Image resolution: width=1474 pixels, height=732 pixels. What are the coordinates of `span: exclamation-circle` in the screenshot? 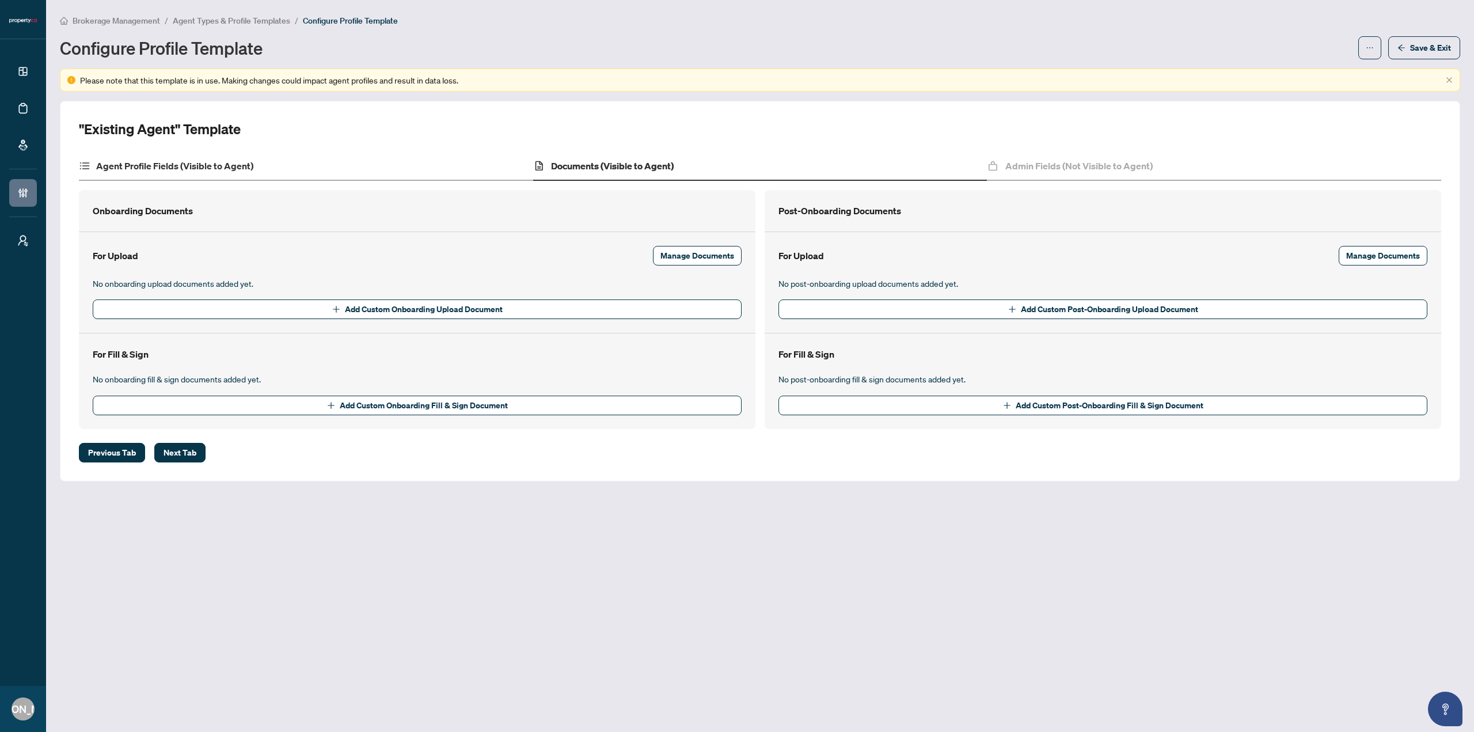 It's located at (71, 80).